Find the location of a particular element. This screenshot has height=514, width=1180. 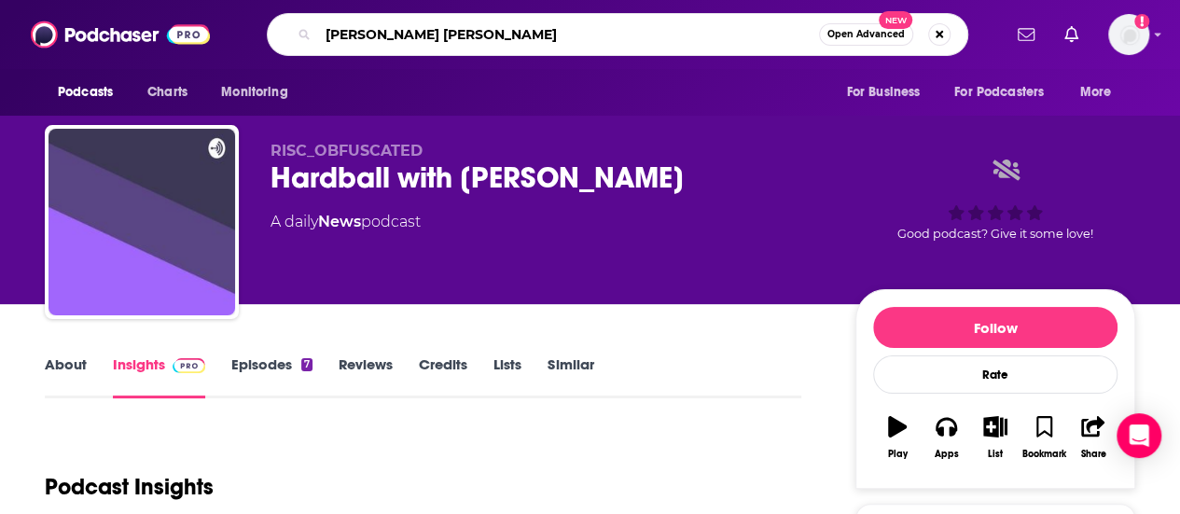

a: Lists is located at coordinates (507, 377).